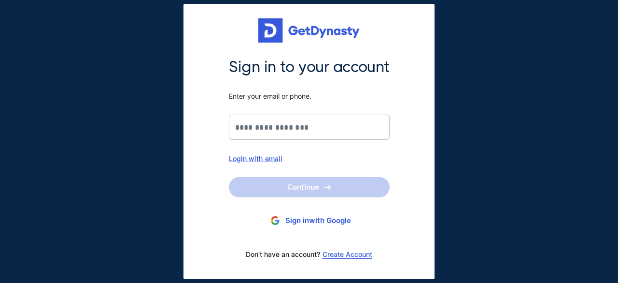 This screenshot has height=283, width=618. Describe the element at coordinates (347, 254) in the screenshot. I see `a: Create Account` at that location.